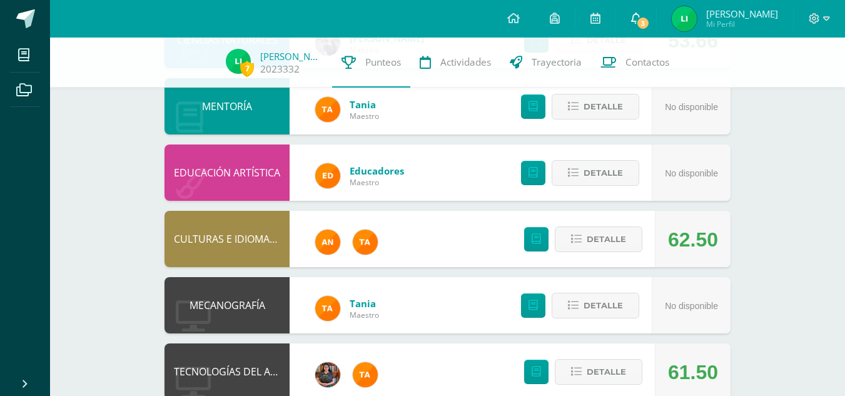  What do you see at coordinates (557, 62) in the screenshot?
I see `span: Trayectoria` at bounding box center [557, 62].